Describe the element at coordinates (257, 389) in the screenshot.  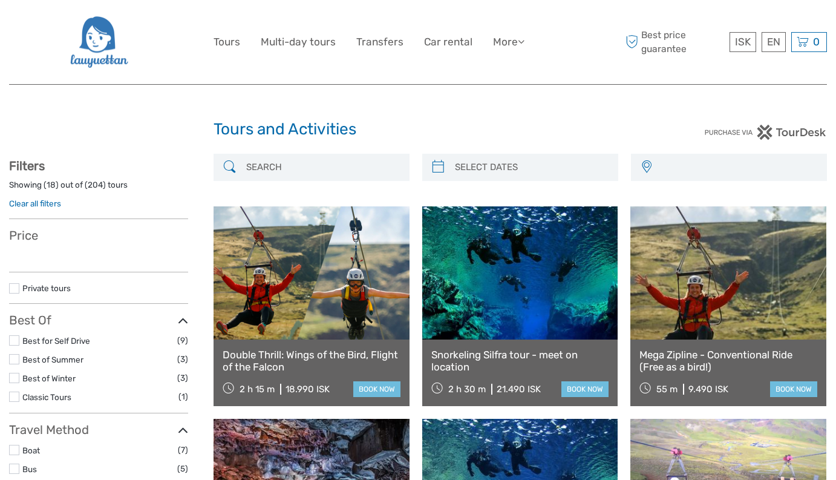
I see `span: 2 h 15 m` at that location.